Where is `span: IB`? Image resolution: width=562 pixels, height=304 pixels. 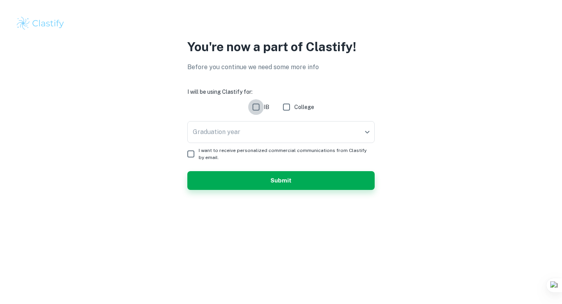
span: IB is located at coordinates (267, 107).